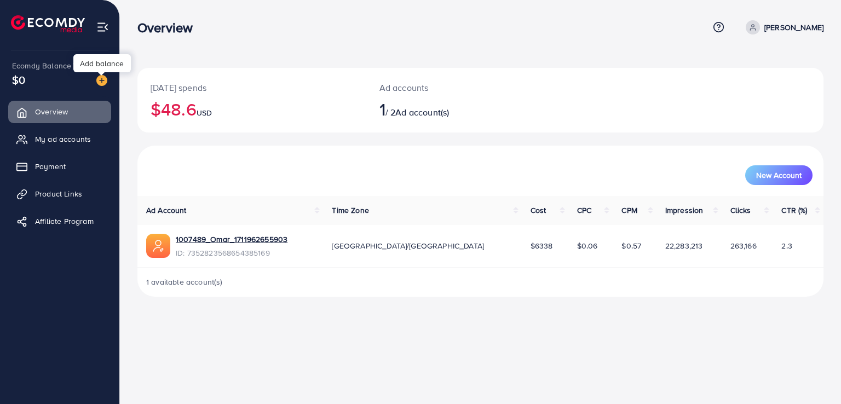  I want to click on span: Clicks, so click(741, 210).